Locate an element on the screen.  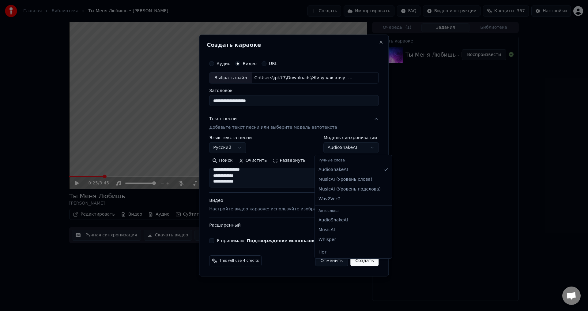
span: MusicAI ( Уровень слова ) is located at coordinates (345, 180).